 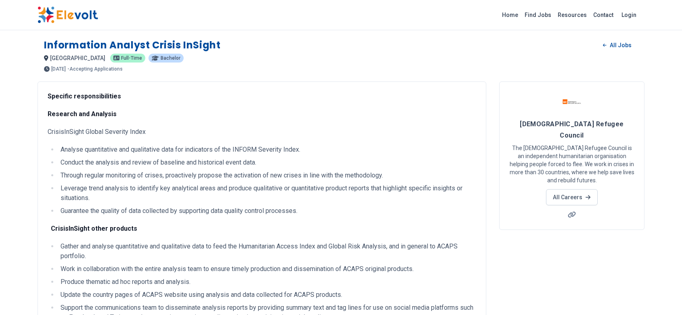 I want to click on li: Update the country pages of ACAPS website using analysis and data collected for ACAPS products., so click(x=267, y=295).